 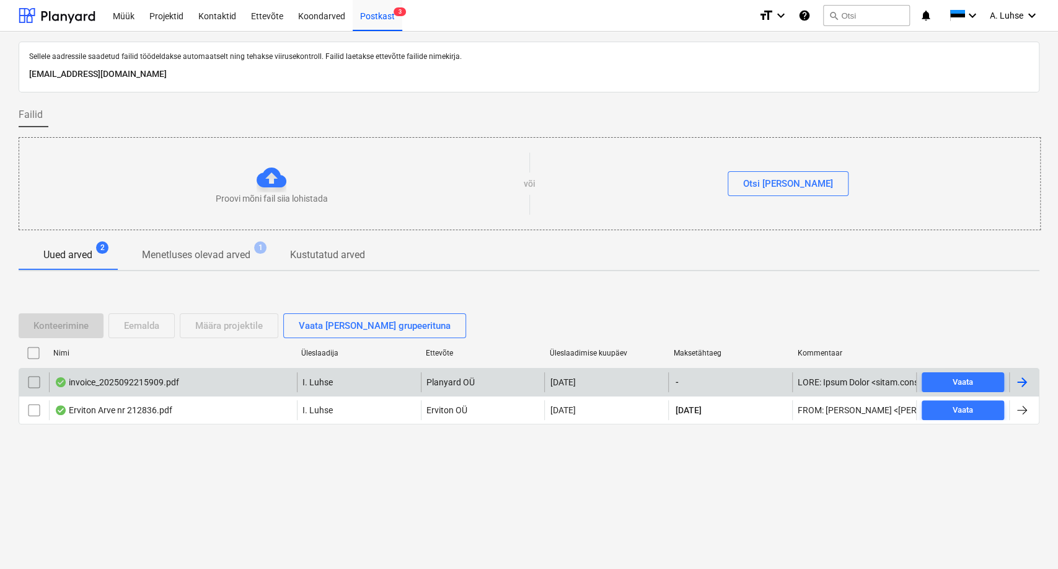 I want to click on div: Erviton Arve nr 212836.pdf, so click(x=113, y=410).